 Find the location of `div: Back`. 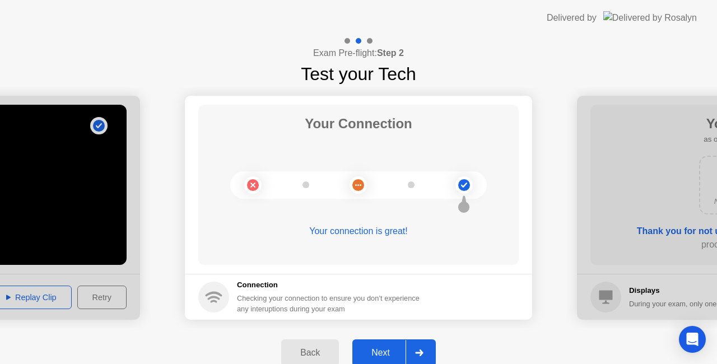

div: Back is located at coordinates (310, 353).